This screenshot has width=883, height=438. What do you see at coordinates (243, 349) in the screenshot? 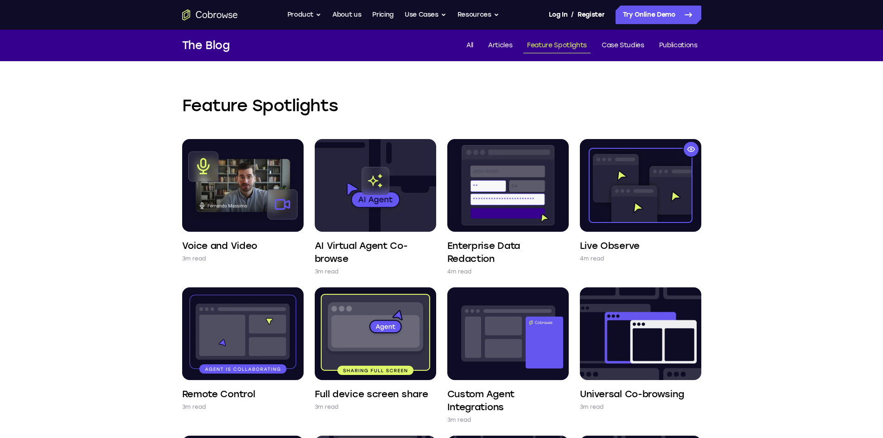
I see `a: Remote Control 3m read` at bounding box center [243, 349].